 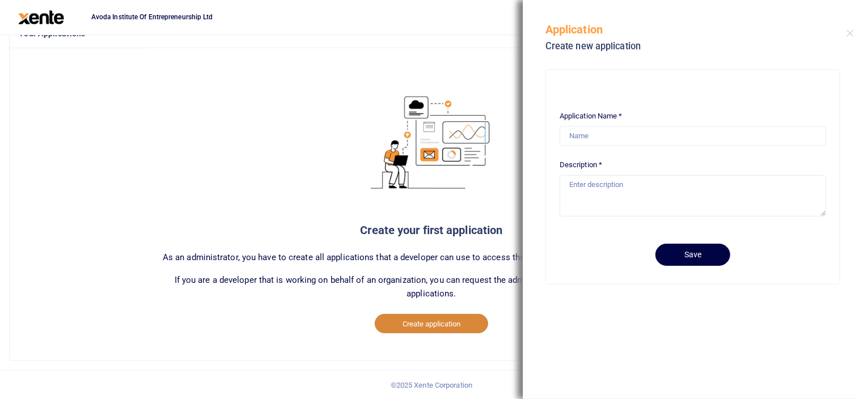 I want to click on h5: Create new application, so click(x=689, y=46).